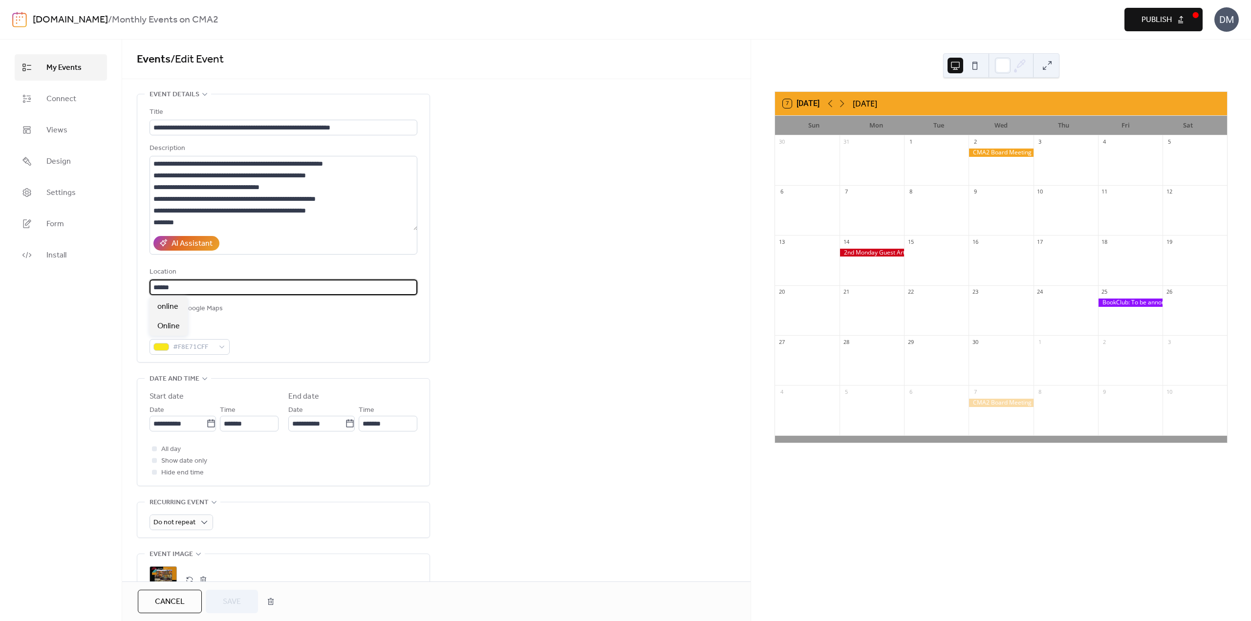 The image size is (1251, 621). What do you see at coordinates (61, 224) in the screenshot?
I see `a: Form` at bounding box center [61, 224].